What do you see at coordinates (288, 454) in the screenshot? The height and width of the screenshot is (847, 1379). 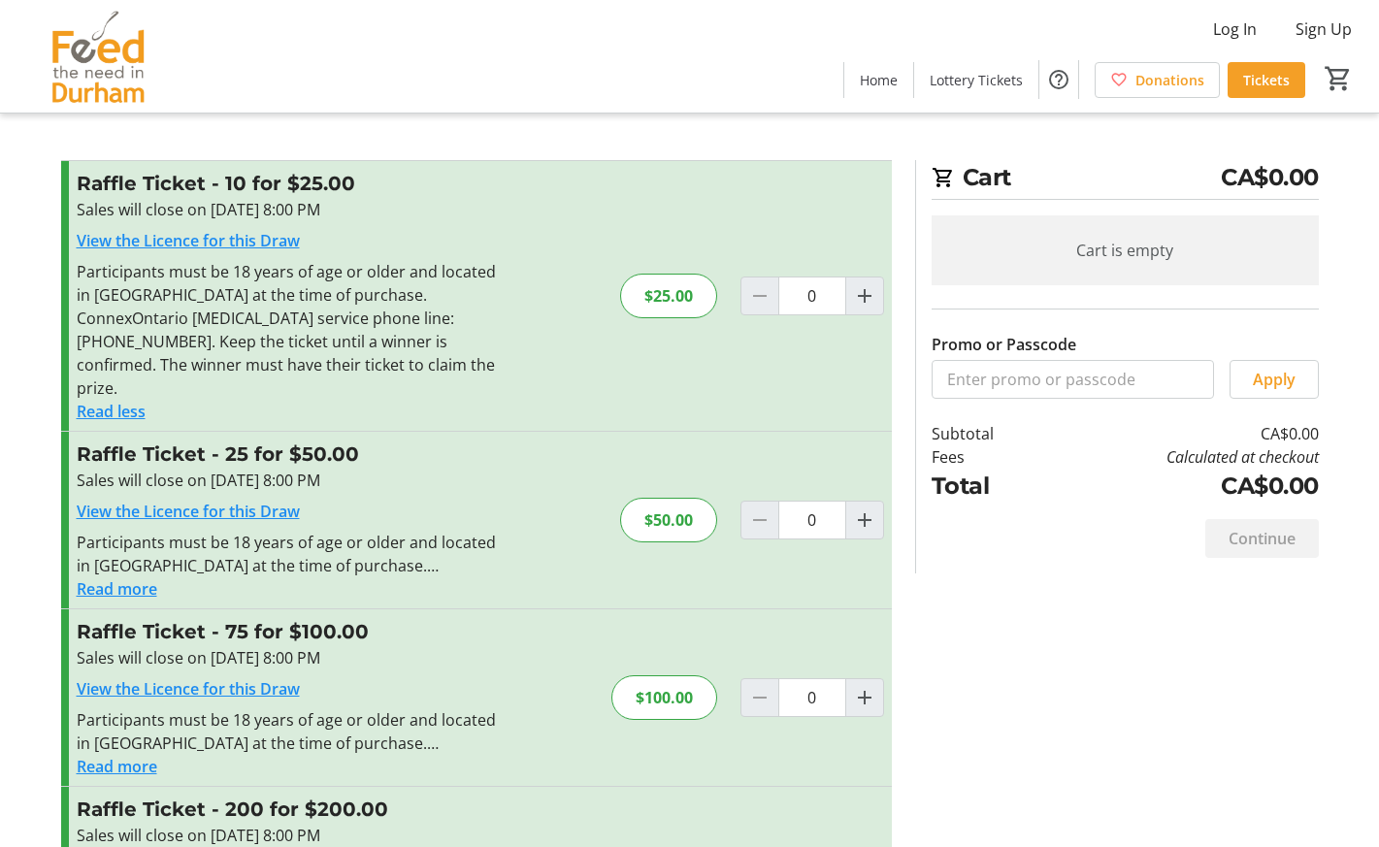 I see `h3: Raffle Ticket - 25 for $50.00` at bounding box center [288, 454].